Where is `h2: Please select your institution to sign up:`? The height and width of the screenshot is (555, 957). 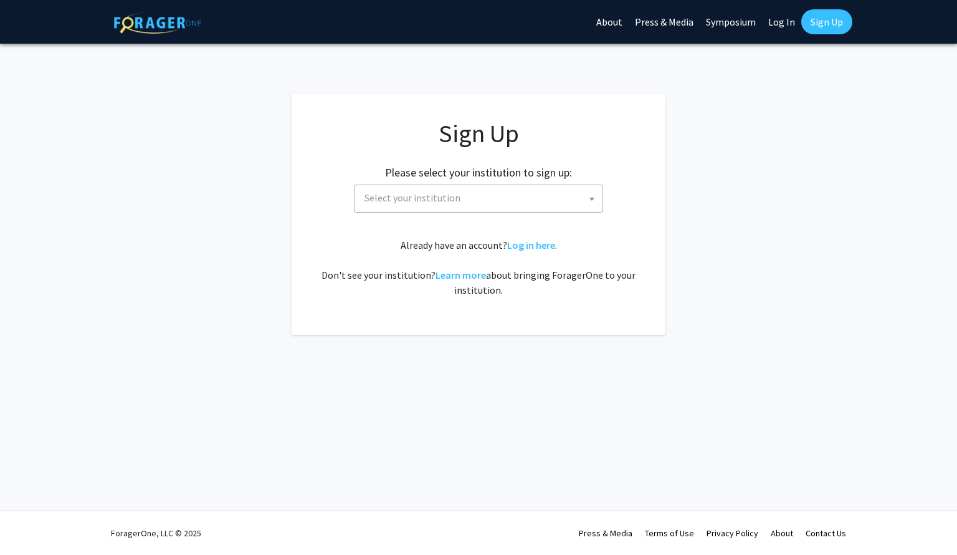 h2: Please select your institution to sign up: is located at coordinates (479, 173).